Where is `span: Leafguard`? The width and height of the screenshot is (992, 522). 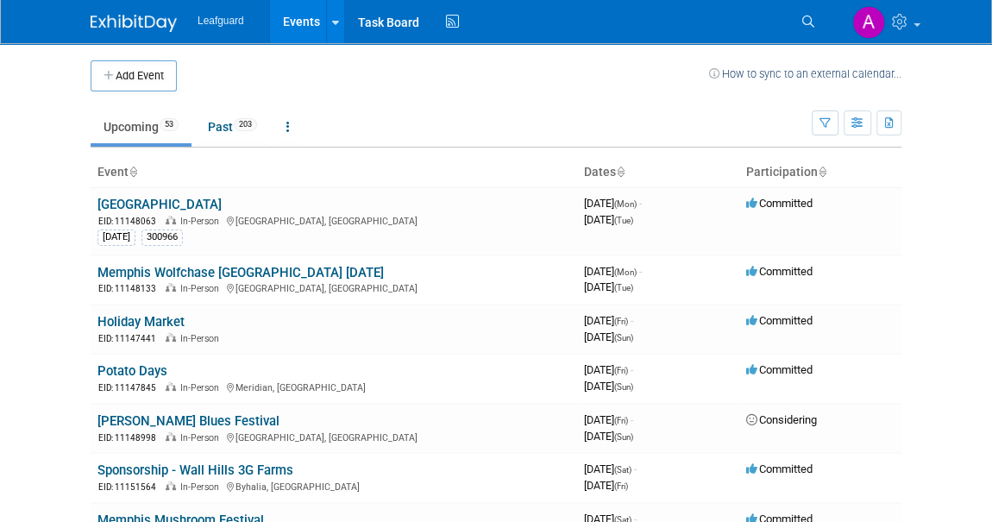
span: Leafguard is located at coordinates (221, 21).